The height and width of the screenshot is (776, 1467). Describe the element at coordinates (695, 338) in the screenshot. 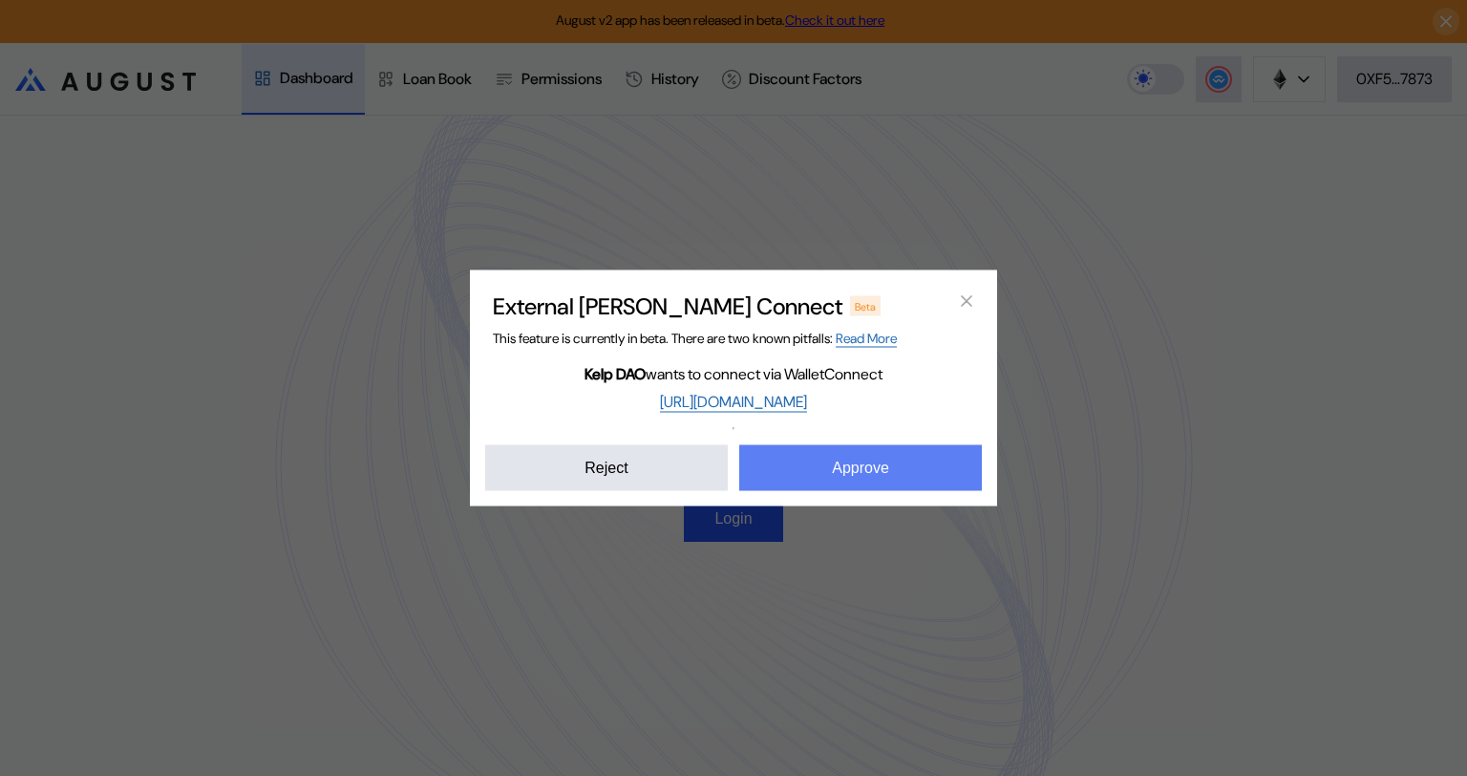

I see `span: This feature is currently in beta. There are two known pitfalls:` at that location.